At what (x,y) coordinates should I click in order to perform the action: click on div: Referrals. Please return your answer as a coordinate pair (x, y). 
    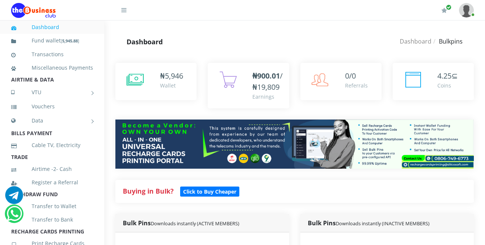
    Looking at the image, I should click on (356, 85).